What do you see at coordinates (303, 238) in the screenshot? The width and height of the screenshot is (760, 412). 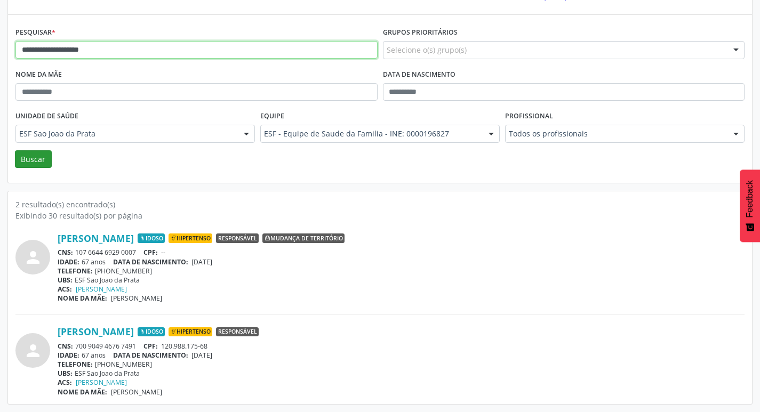 I see `span: Mudança de território` at bounding box center [303, 238].